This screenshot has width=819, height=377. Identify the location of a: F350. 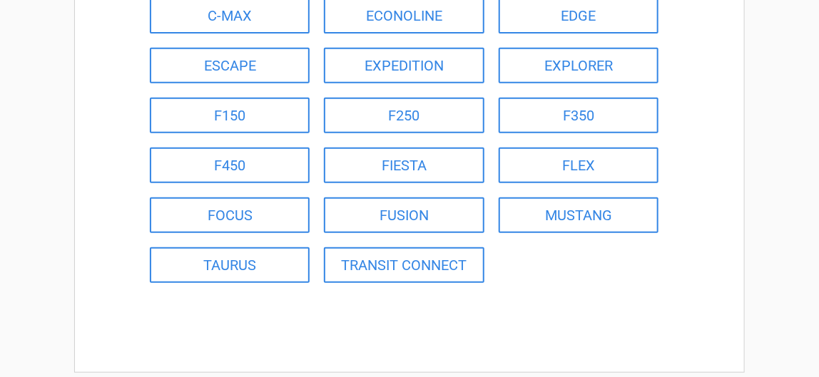
(579, 116).